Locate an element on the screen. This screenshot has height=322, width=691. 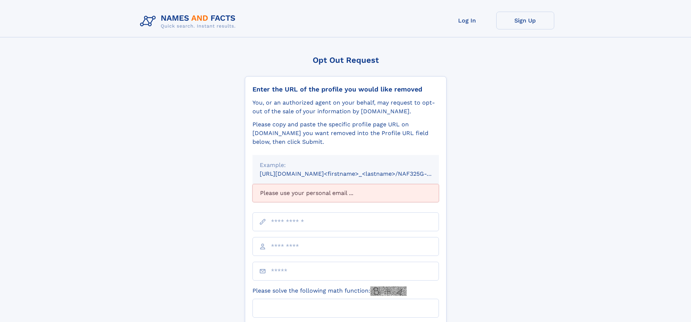
div: Enter the URL of the profile you would like removed is located at coordinates (345, 89).